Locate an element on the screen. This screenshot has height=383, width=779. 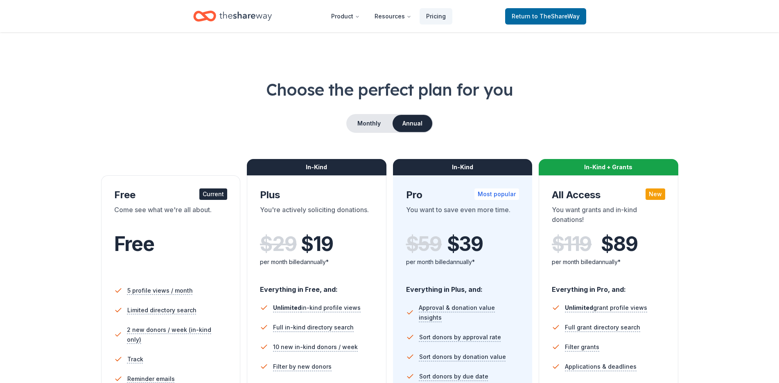
button: Monthly is located at coordinates (369, 124).